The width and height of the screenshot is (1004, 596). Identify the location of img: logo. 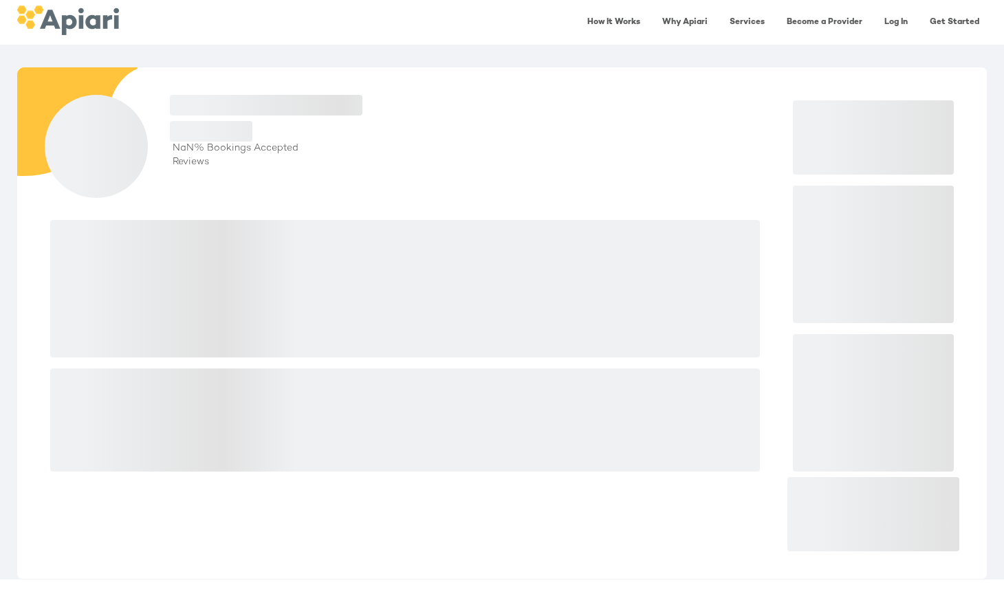
(67, 20).